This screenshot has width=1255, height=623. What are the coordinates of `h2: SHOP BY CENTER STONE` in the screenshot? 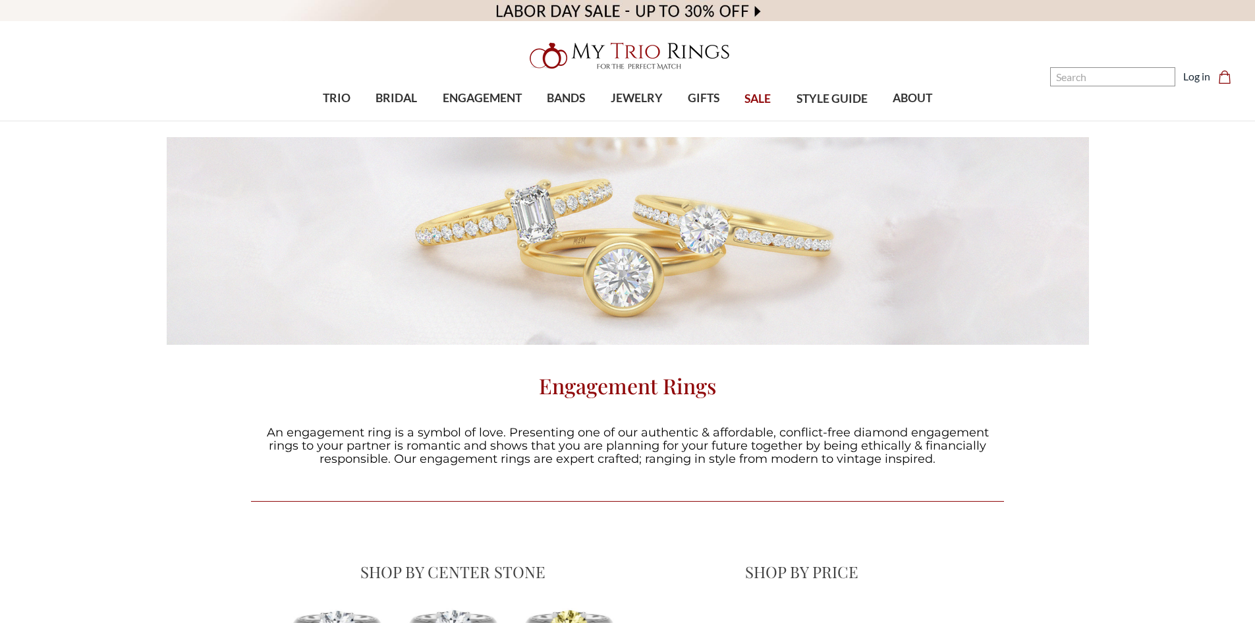 It's located at (453, 571).